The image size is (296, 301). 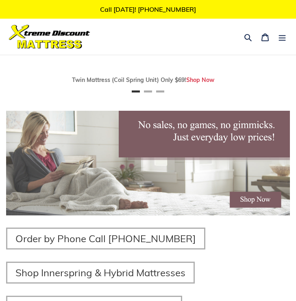 What do you see at coordinates (160, 91) in the screenshot?
I see `button: Page 3` at bounding box center [160, 91].